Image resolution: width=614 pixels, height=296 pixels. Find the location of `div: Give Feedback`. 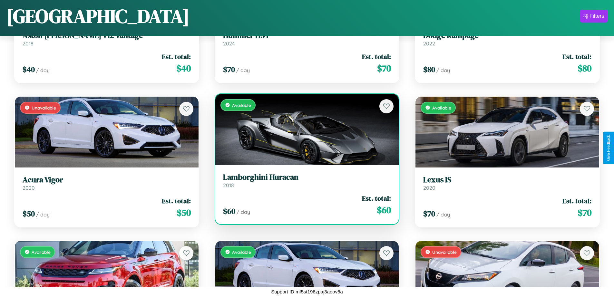

div: Give Feedback is located at coordinates (609, 148).